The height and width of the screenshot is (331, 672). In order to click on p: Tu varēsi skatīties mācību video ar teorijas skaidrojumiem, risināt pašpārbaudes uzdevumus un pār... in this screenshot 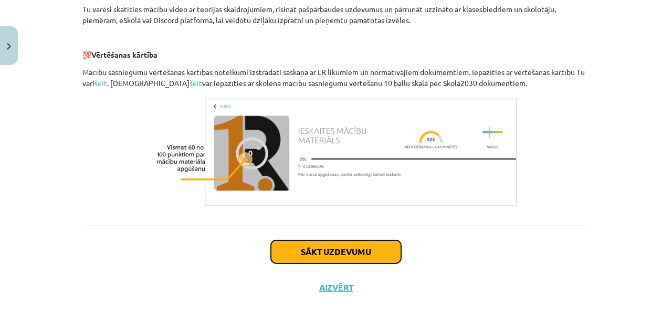, I will do `click(336, 15)`.